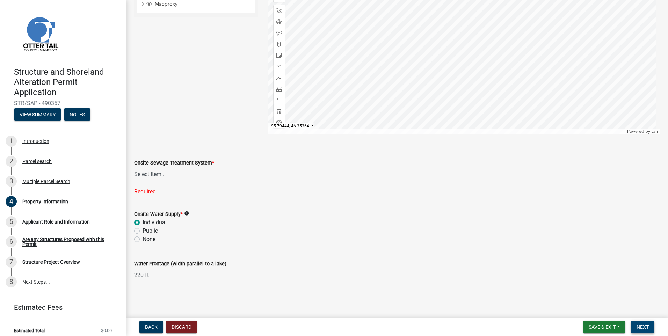 This screenshot has height=336, width=668. What do you see at coordinates (203, 4) in the screenshot?
I see `span: Mapproxy` at bounding box center [203, 4].